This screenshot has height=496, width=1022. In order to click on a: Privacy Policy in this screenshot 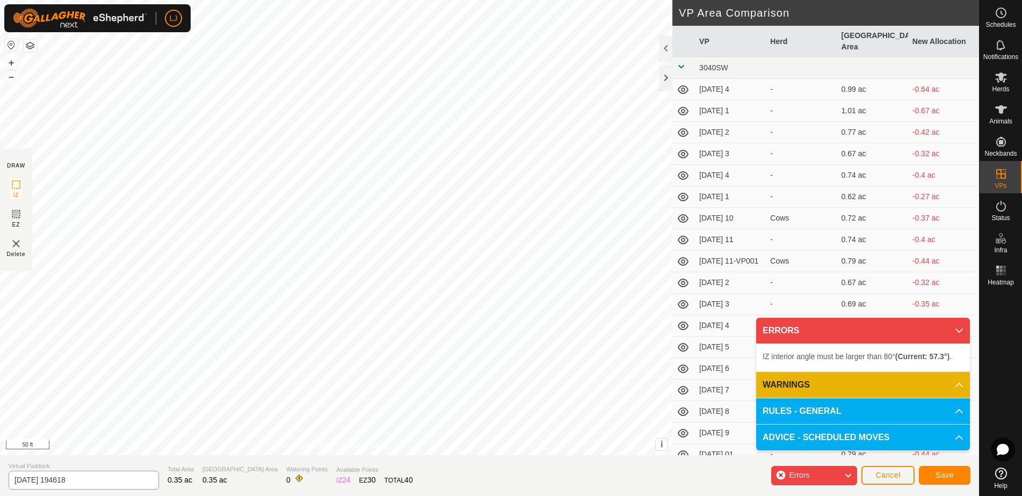, I will do `click(314, 446)`.